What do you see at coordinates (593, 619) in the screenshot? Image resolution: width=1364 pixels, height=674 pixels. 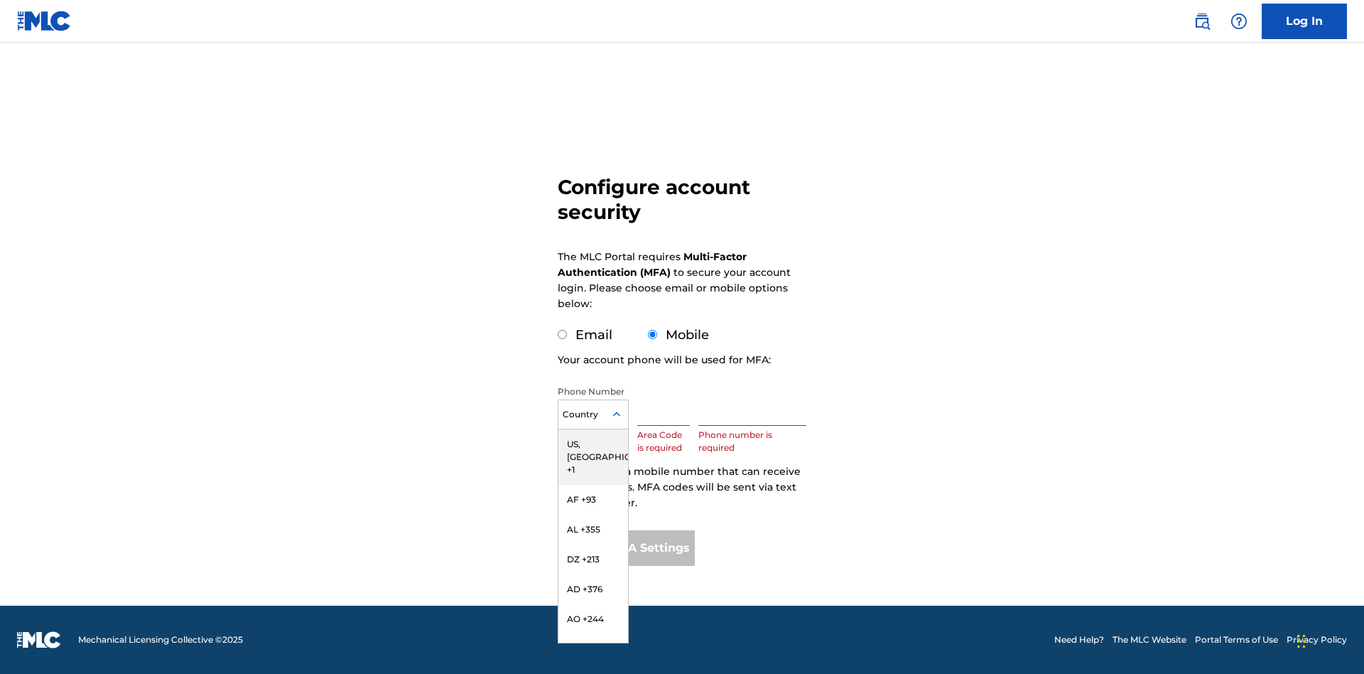 I see `div: AO +244` at bounding box center [593, 619].